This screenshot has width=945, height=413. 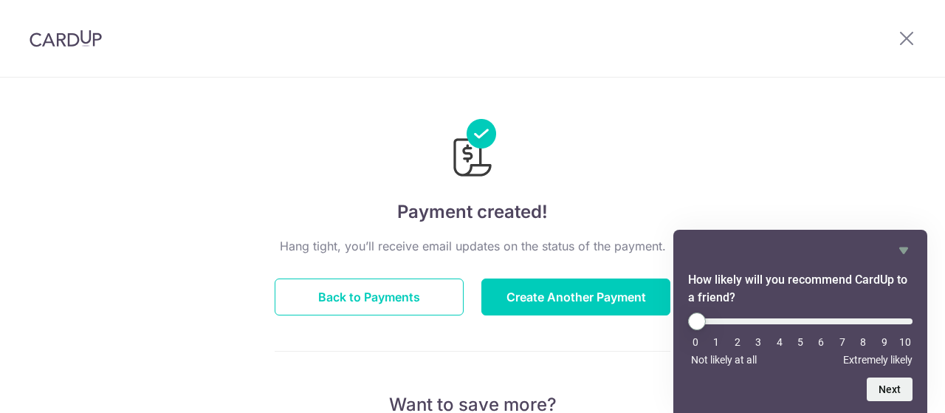 I want to click on li: 1, so click(x=717, y=342).